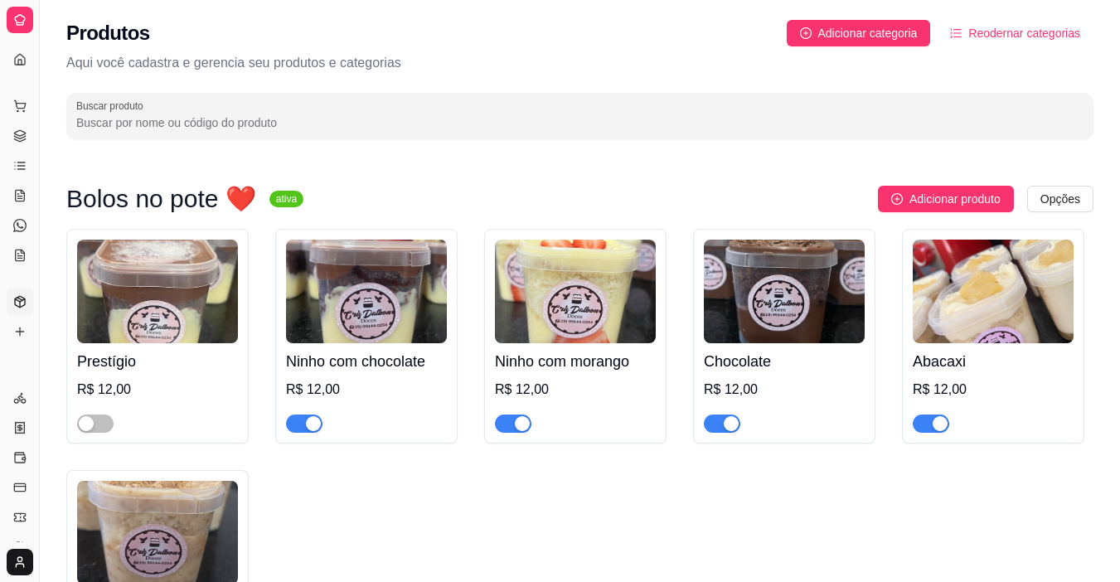 The width and height of the screenshot is (1120, 582). I want to click on h4: Ninho com morango, so click(575, 362).